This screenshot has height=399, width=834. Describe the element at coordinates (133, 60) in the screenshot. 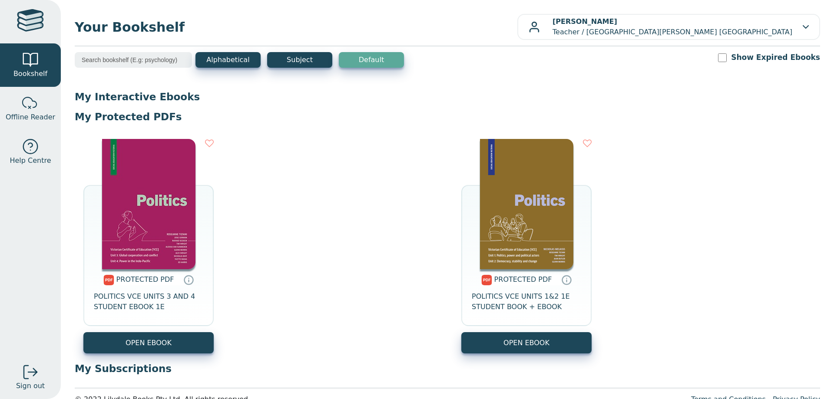

I see `input: Search bookshelf (E.g: psychology)` at that location.